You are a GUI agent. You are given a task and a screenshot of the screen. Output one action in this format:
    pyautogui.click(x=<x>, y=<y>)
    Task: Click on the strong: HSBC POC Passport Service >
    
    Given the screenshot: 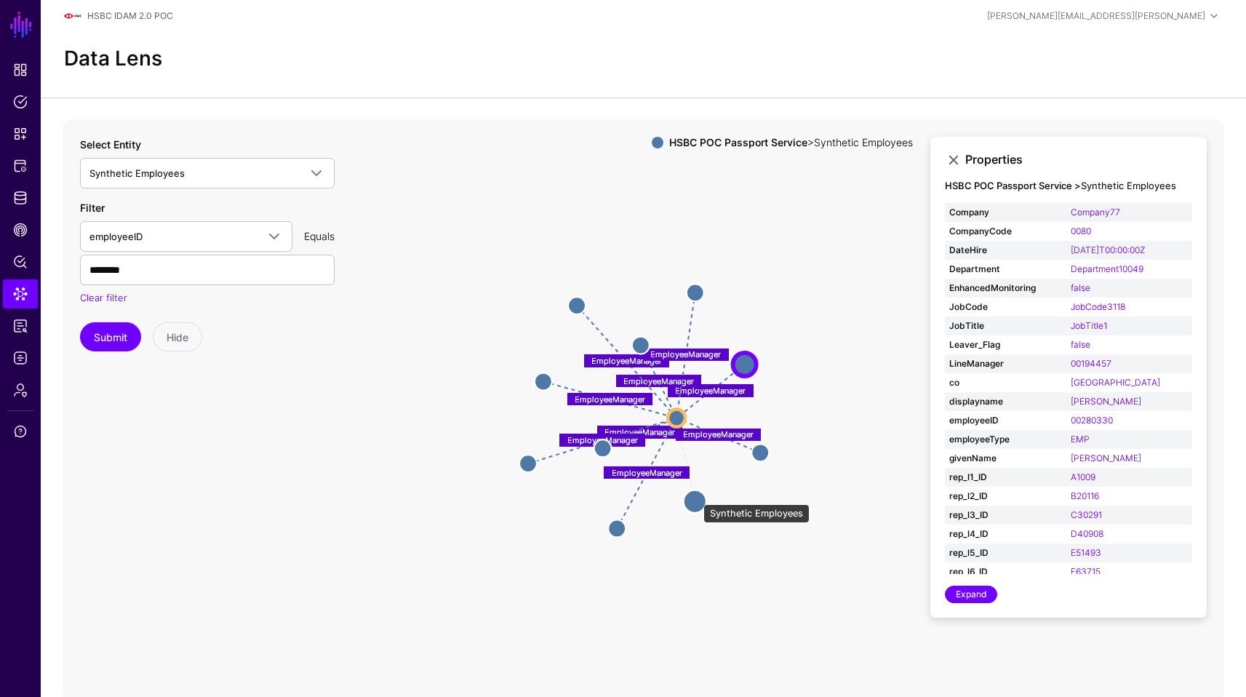 What is the action you would take?
    pyautogui.click(x=1013, y=186)
    